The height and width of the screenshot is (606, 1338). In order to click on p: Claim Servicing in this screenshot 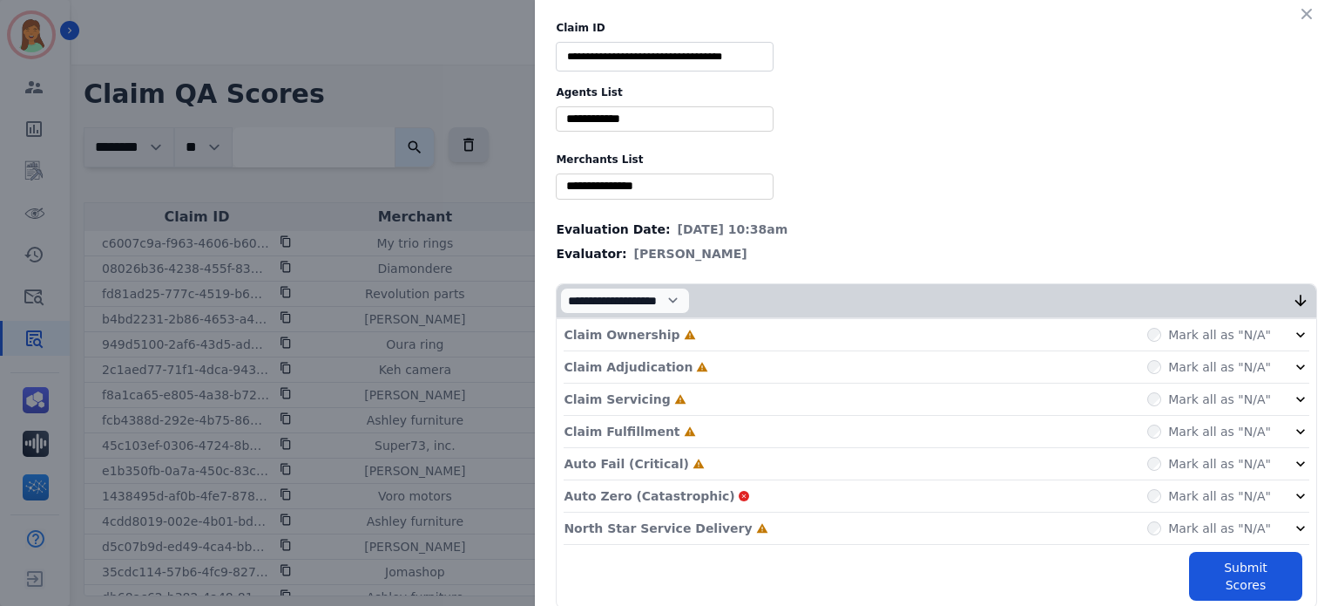, I will do `click(617, 399)`.